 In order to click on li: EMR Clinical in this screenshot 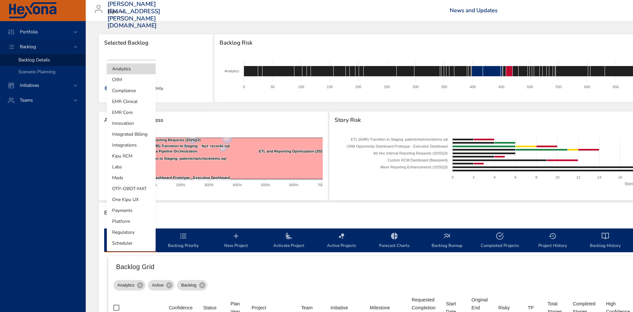, I will do `click(131, 101)`.